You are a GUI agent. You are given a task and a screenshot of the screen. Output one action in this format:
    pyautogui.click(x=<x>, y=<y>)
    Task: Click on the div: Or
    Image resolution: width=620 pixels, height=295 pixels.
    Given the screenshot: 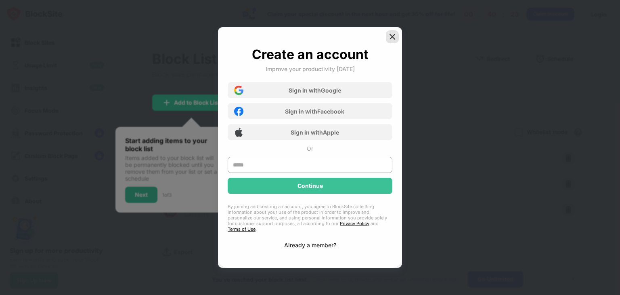 What is the action you would take?
    pyautogui.click(x=310, y=148)
    